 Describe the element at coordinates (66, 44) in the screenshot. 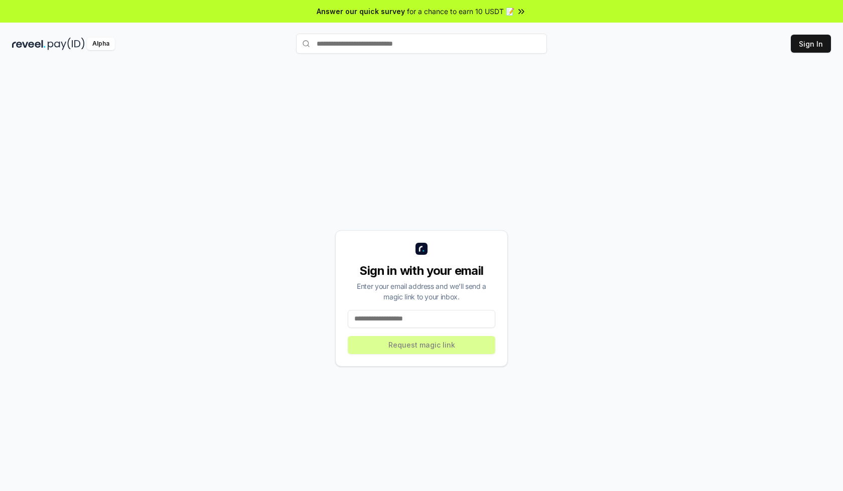

I see `img: pay_id` at that location.